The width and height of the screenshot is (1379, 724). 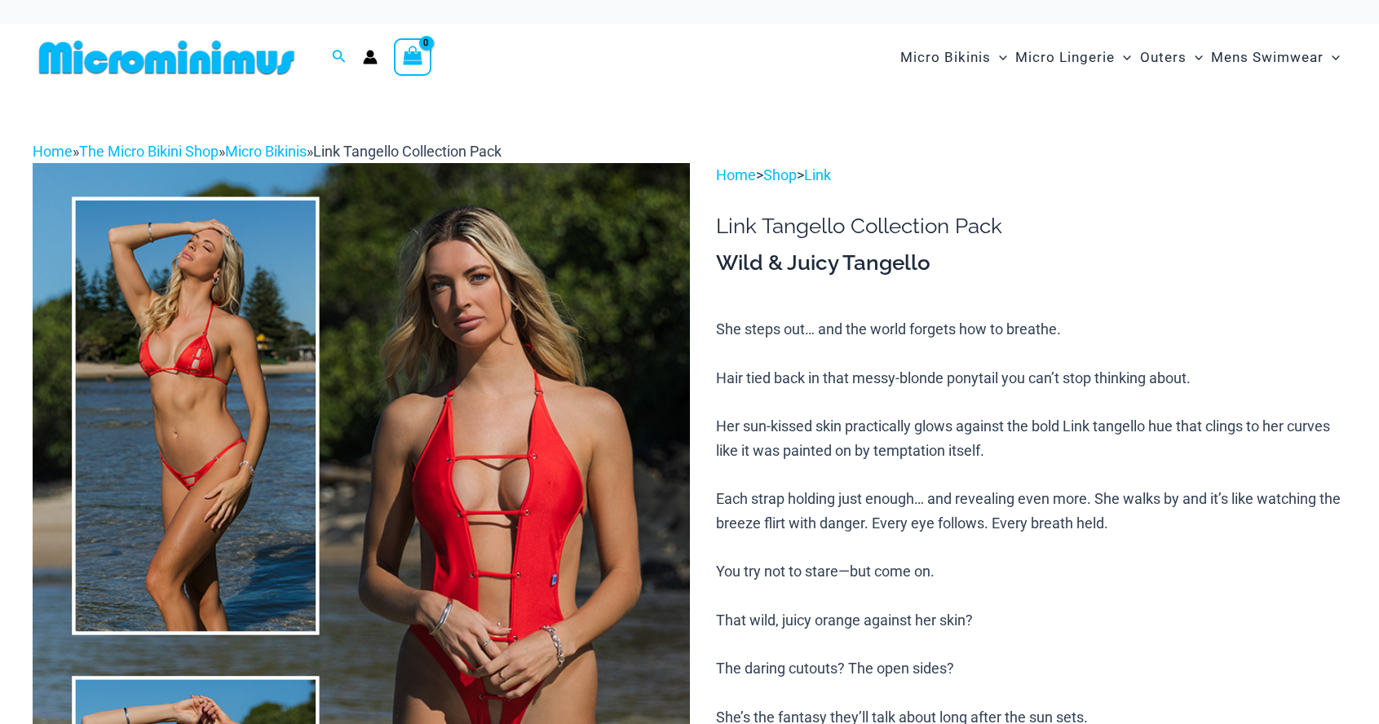 What do you see at coordinates (1031, 226) in the screenshot?
I see `h1: Link Tangello Collection Pack` at bounding box center [1031, 226].